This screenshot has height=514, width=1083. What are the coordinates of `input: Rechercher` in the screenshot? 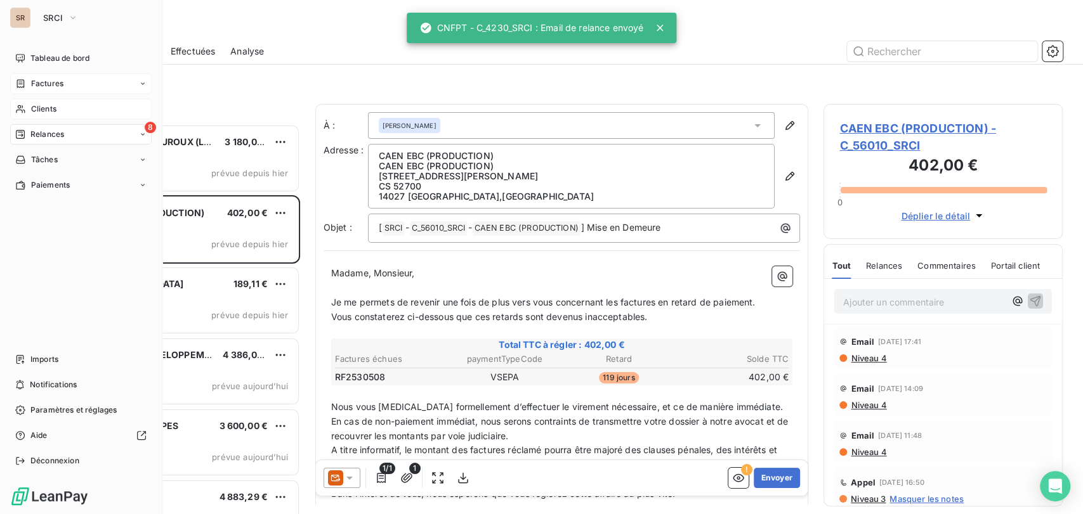 It's located at (942, 51).